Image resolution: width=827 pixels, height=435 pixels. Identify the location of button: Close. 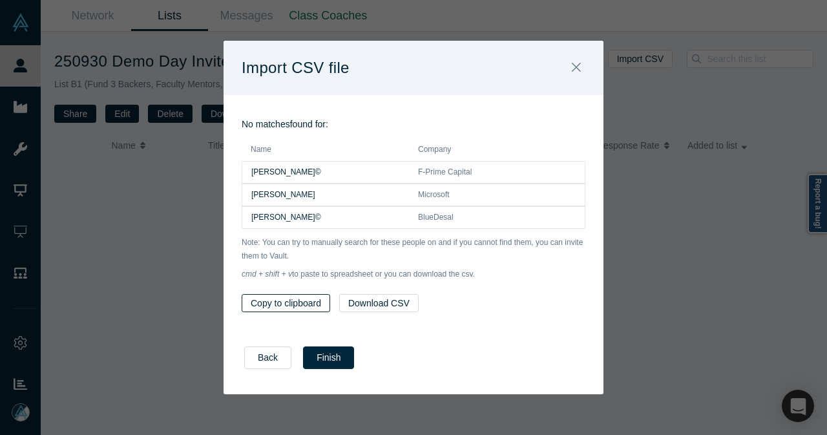
(576, 68).